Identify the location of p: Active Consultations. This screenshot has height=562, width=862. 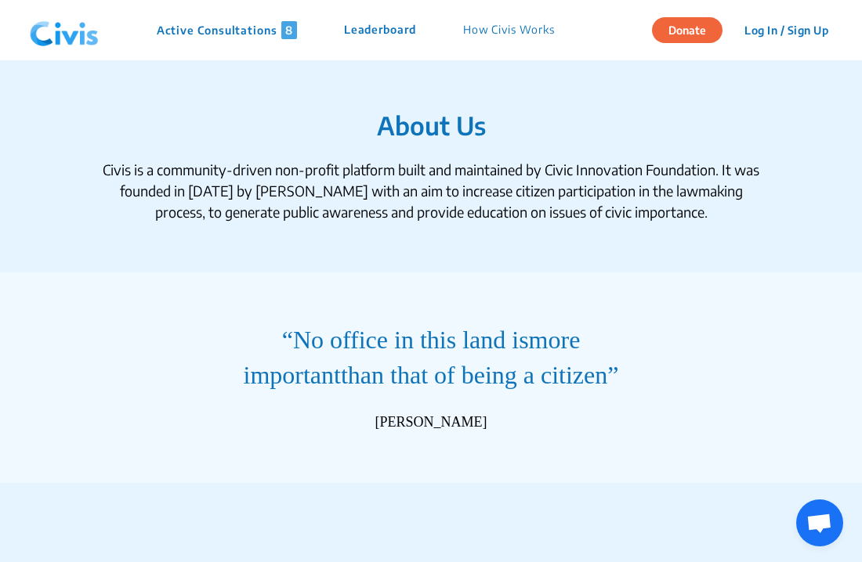
(226, 30).